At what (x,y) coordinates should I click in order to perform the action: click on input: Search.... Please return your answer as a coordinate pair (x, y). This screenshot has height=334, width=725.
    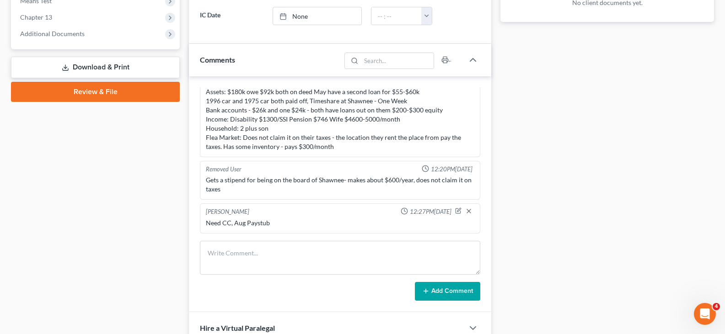
    Looking at the image, I should click on (398, 61).